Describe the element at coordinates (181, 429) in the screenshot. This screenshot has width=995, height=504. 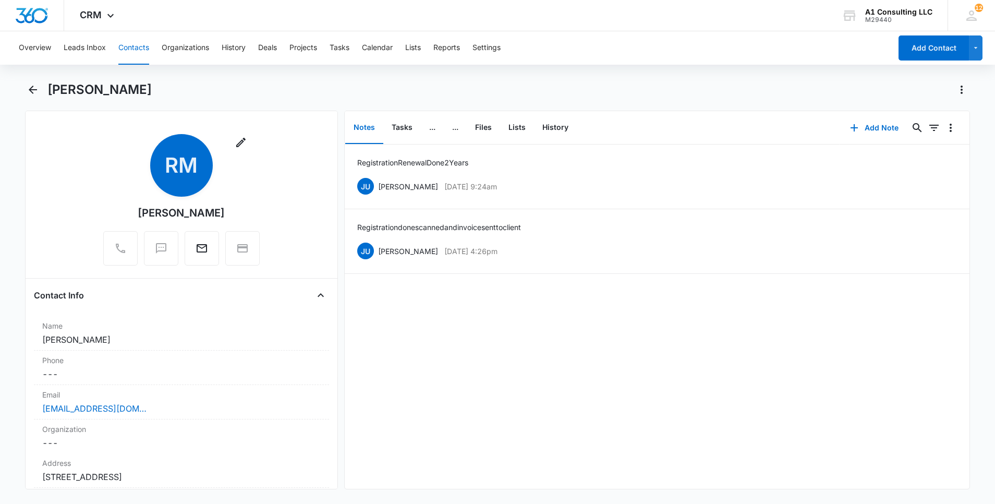
I see `label: Organization` at that location.